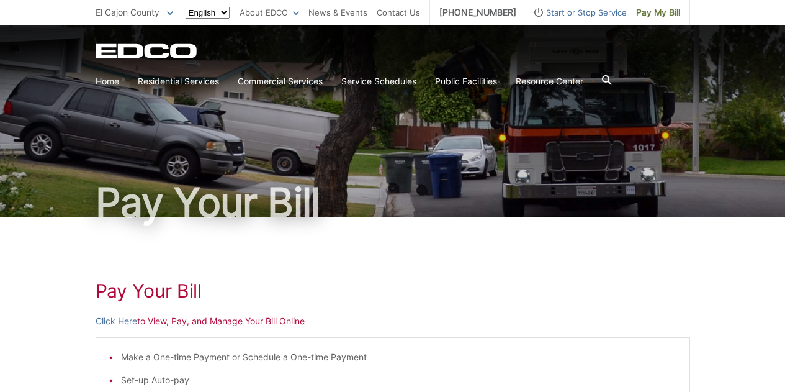 The width and height of the screenshot is (785, 392). I want to click on a: Residential Services, so click(178, 81).